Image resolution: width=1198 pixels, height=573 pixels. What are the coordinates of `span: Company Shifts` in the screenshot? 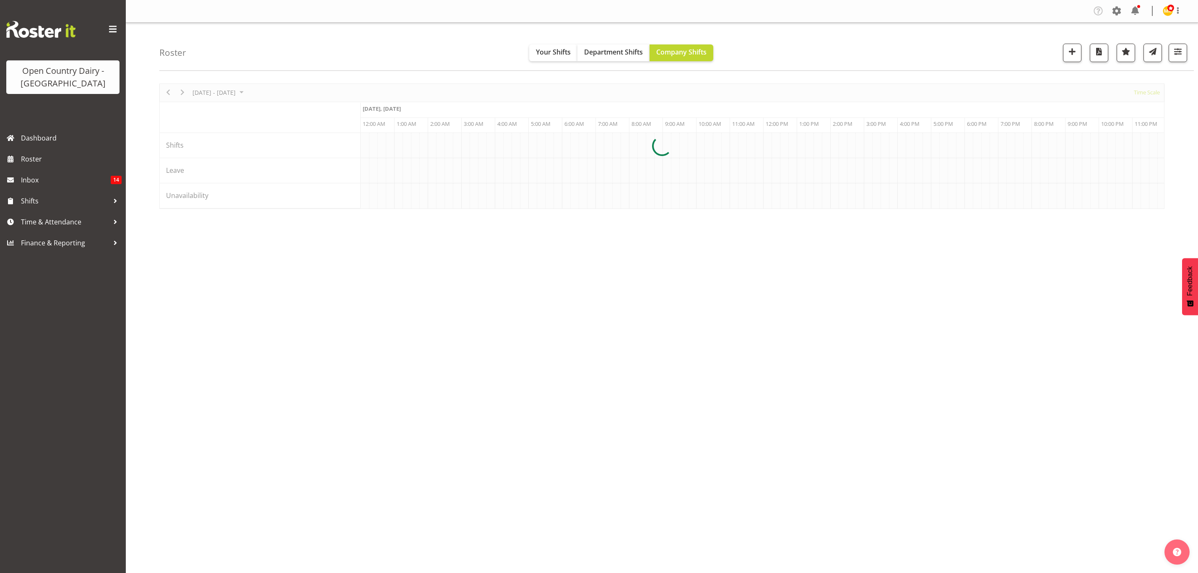 It's located at (681, 52).